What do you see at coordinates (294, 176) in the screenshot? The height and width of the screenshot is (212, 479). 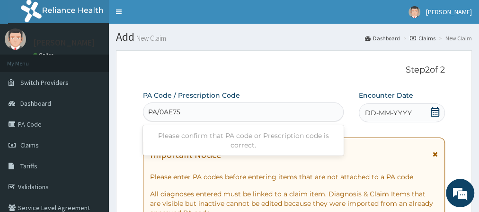 I see `p: Please enter PA codes before entering items that are not attached to a PA code` at bounding box center [294, 176].